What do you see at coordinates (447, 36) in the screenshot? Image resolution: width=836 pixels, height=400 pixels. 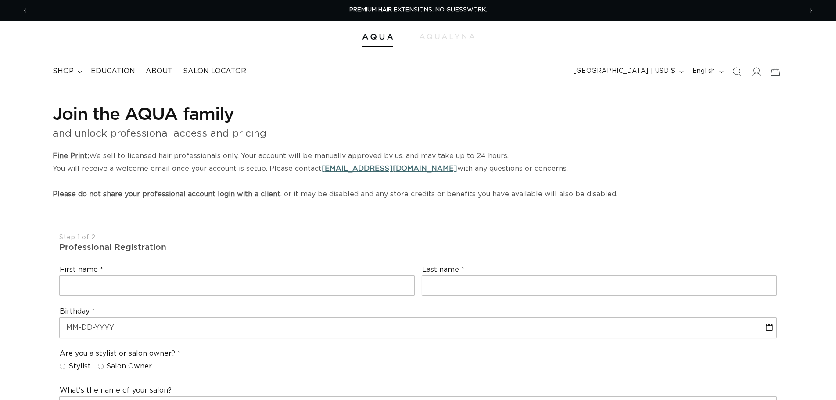 I see `img: aqualyna.com` at bounding box center [447, 36].